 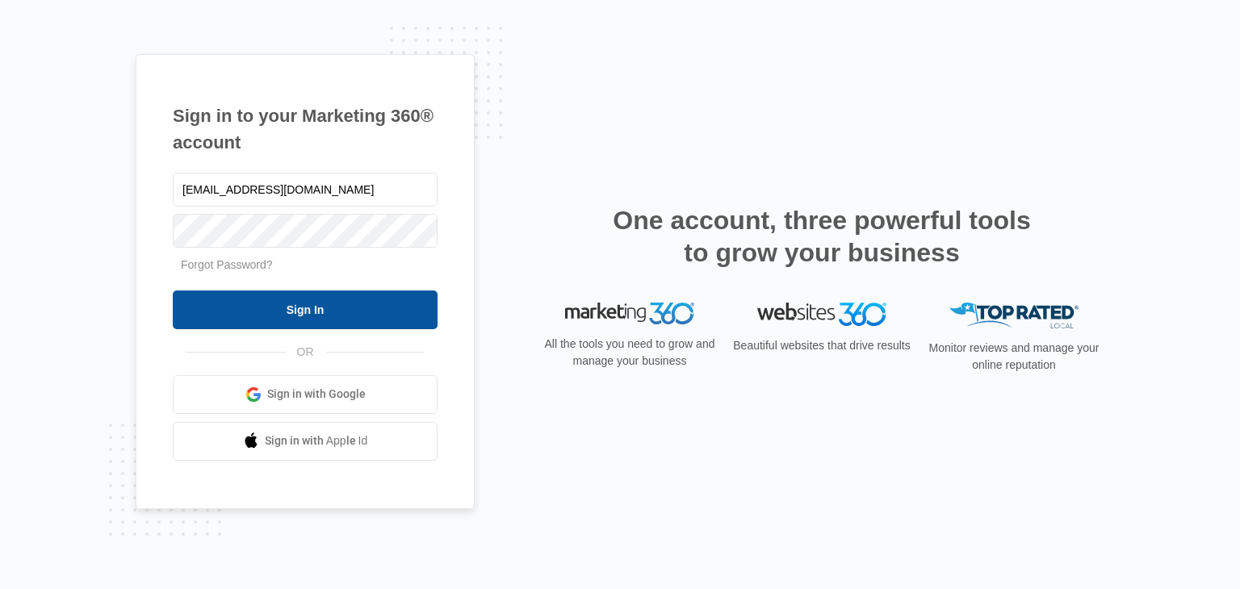 I want to click on img: Top Rated Local, so click(x=1014, y=316).